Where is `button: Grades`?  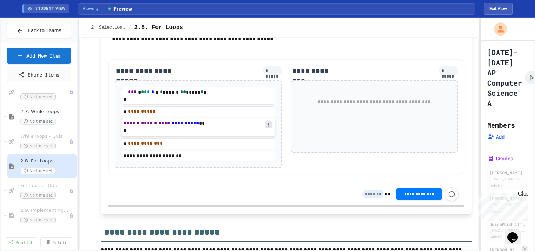
button: Grades is located at coordinates (500, 158).